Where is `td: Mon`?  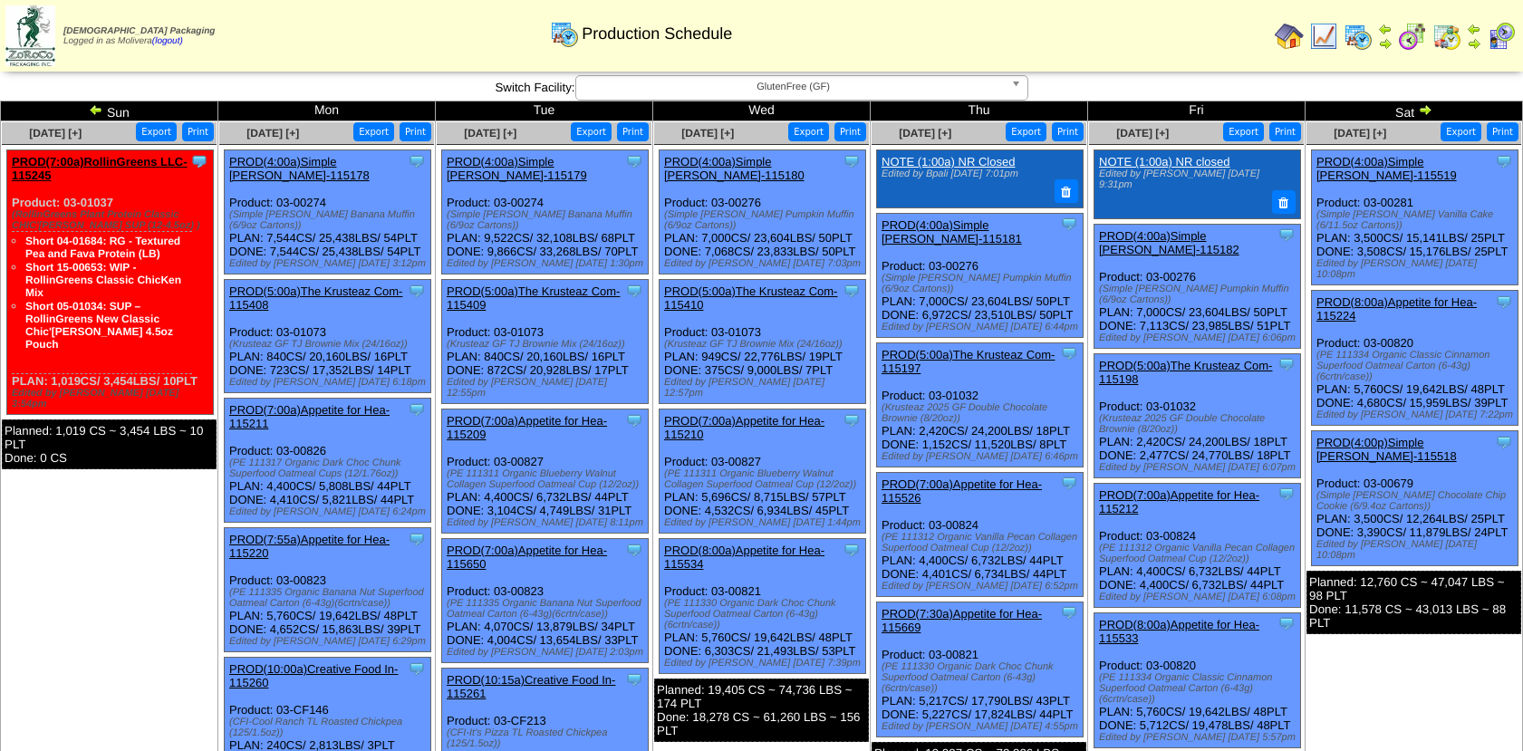 td: Mon is located at coordinates (327, 111).